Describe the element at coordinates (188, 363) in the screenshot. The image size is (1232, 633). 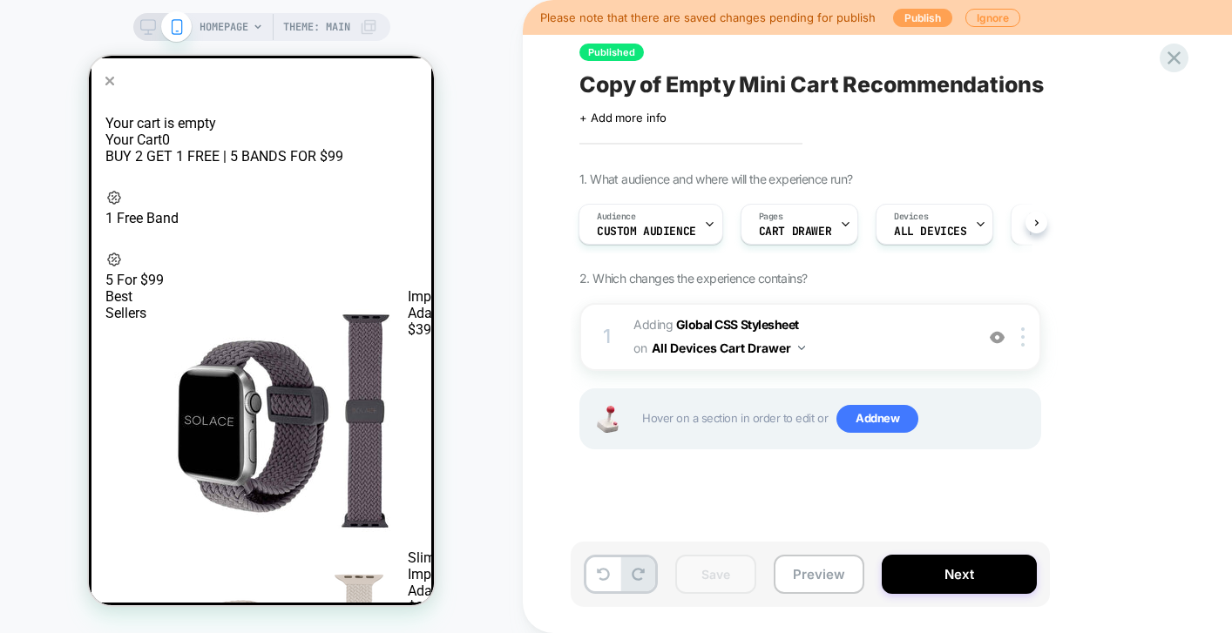
I see `img: Grey adjustable braided Apple Watch band (38,40,41,42,45,49mm)` at that location.